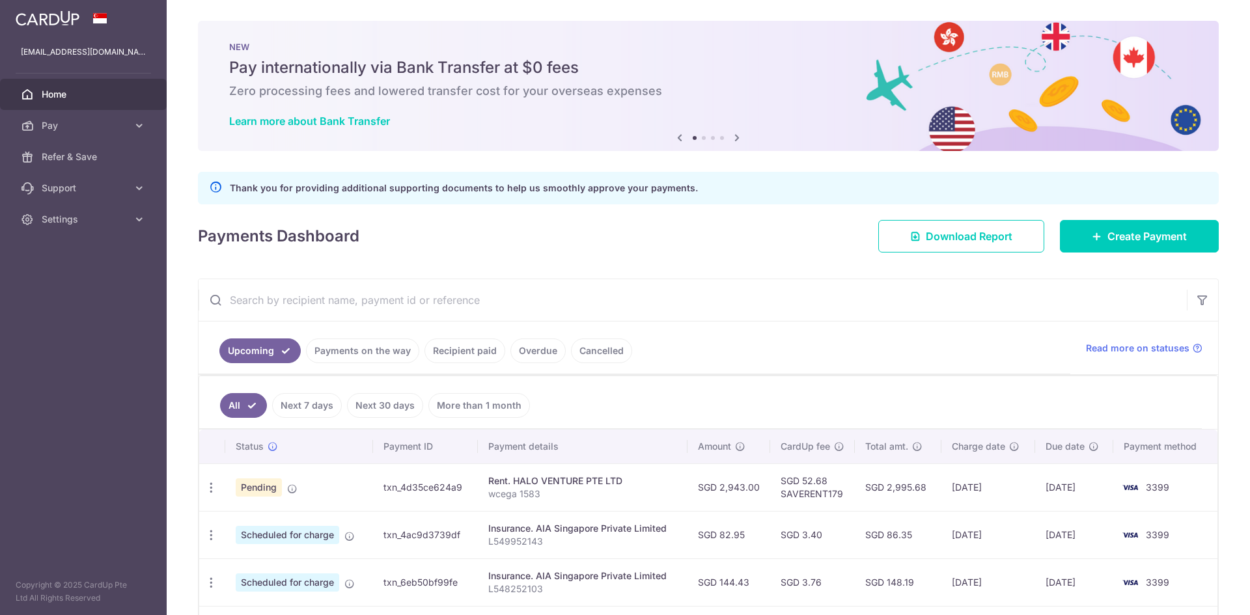 The height and width of the screenshot is (615, 1250). I want to click on a: Read more on statuses, so click(1144, 348).